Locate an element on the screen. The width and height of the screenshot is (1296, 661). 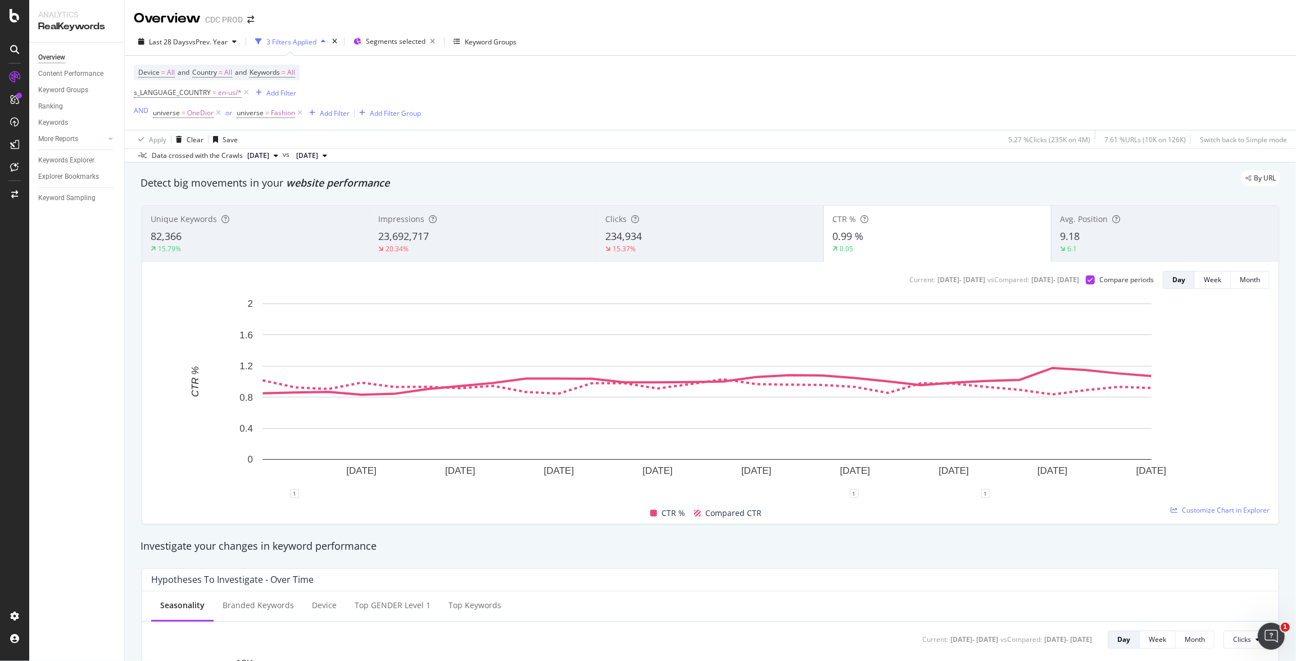
span: Avg. Position is located at coordinates (1084, 219).